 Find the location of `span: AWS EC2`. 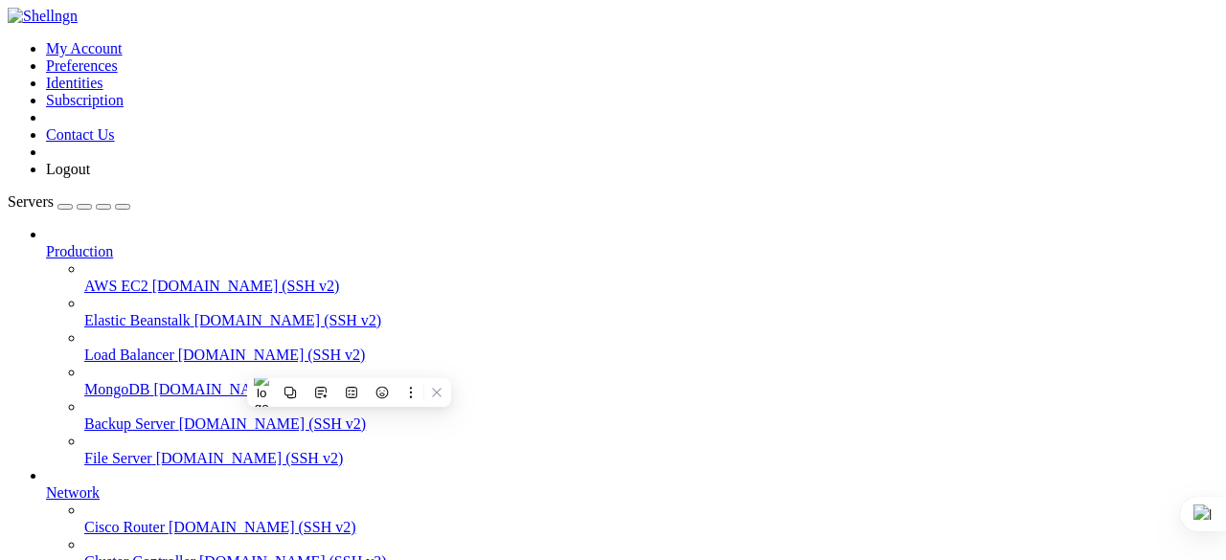

span: AWS EC2 is located at coordinates (116, 285).